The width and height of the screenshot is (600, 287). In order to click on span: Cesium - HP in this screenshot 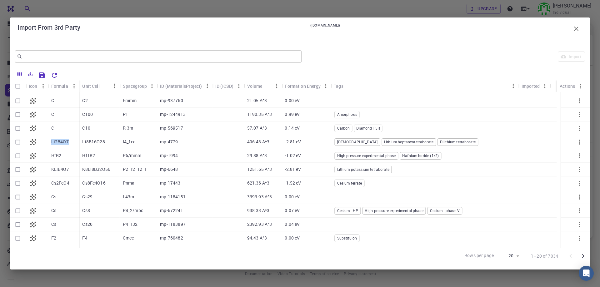, I will do `click(348, 211)`.